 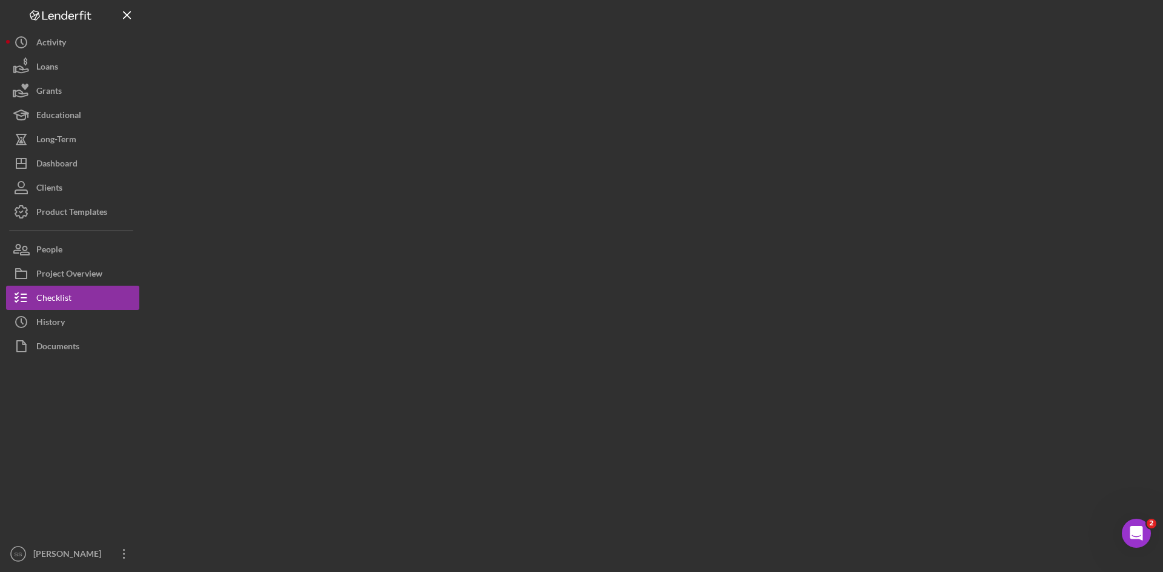 What do you see at coordinates (73, 188) in the screenshot?
I see `a: Clients` at bounding box center [73, 188].